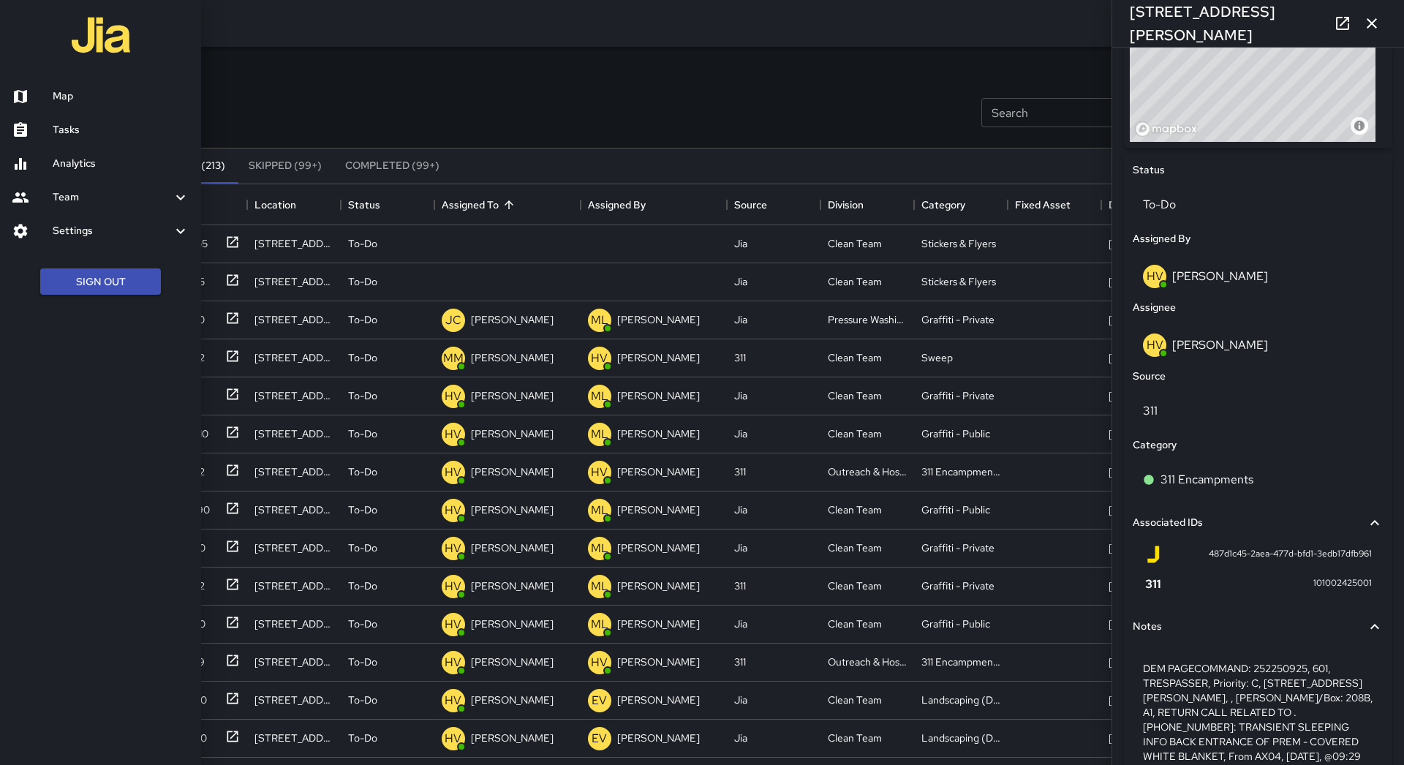 The height and width of the screenshot is (765, 1404). What do you see at coordinates (100, 281) in the screenshot?
I see `button: Sign Out` at bounding box center [100, 281].